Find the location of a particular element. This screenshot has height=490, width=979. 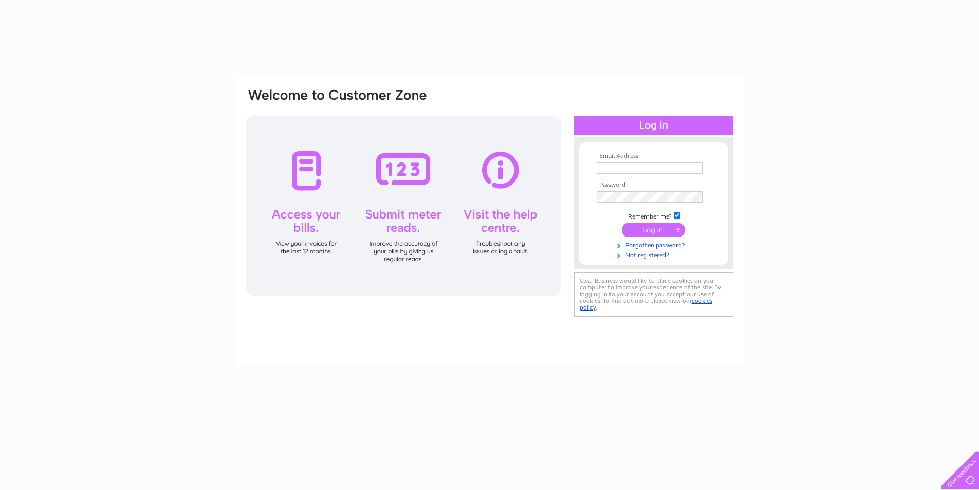

a: Not registered? is located at coordinates (655, 254).